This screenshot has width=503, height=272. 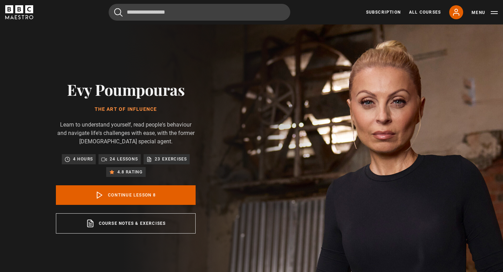 I want to click on p: 24 lessons, so click(x=124, y=159).